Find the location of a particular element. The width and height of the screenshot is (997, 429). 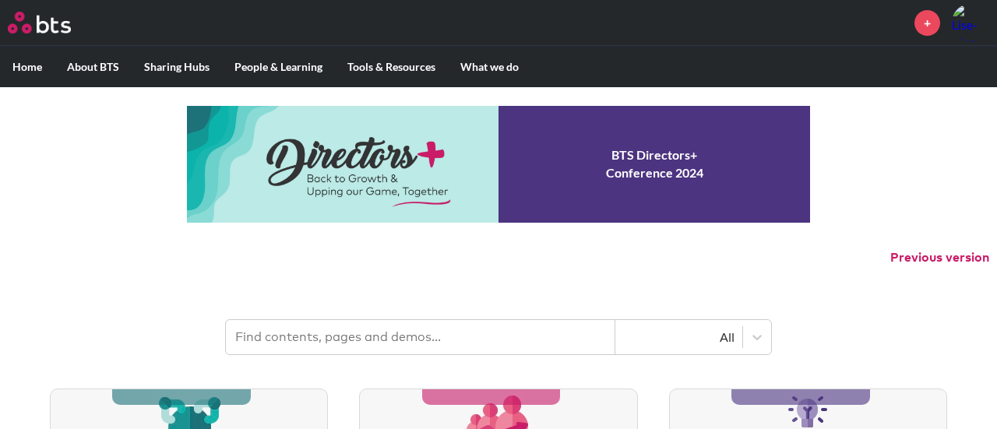

label: About BTS is located at coordinates (93, 67).